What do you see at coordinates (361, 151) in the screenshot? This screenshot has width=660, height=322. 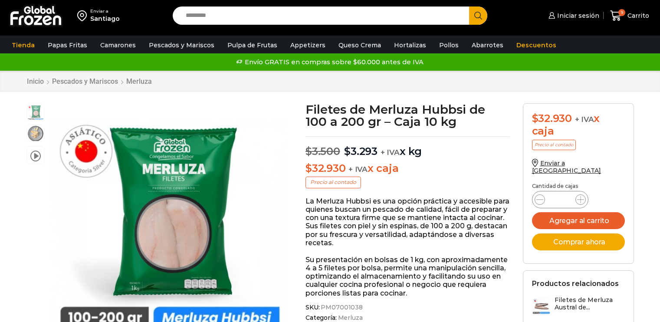 I see `bdi: 3.293` at bounding box center [361, 151].